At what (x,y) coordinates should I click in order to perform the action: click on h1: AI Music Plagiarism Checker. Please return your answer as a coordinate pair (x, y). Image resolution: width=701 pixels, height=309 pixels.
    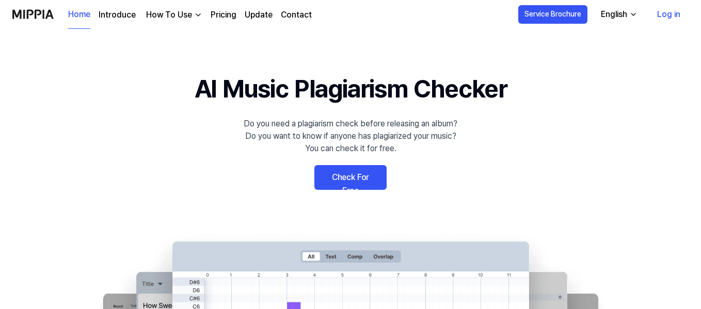
    Looking at the image, I should click on (350, 89).